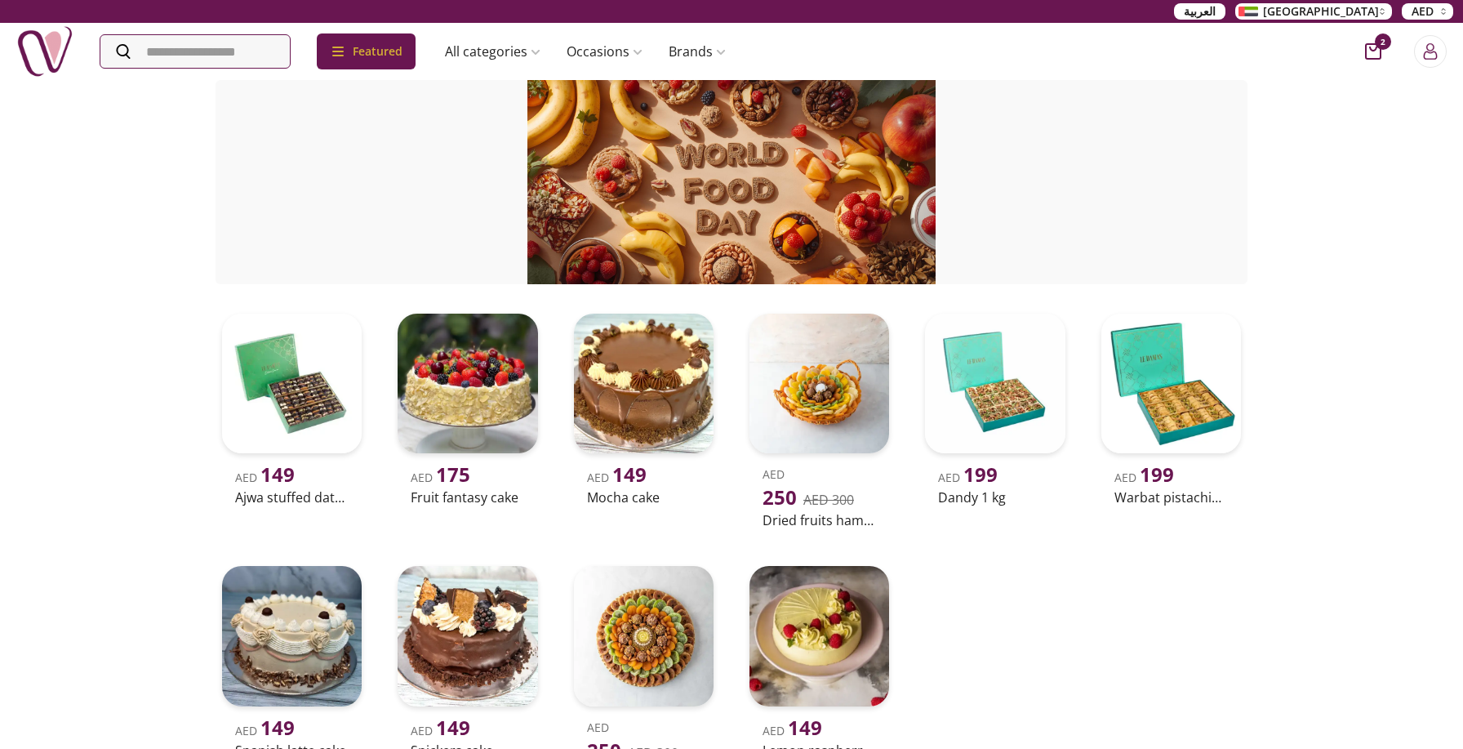 This screenshot has width=1463, height=749. What do you see at coordinates (453, 473) in the screenshot?
I see `span: 175` at bounding box center [453, 473].